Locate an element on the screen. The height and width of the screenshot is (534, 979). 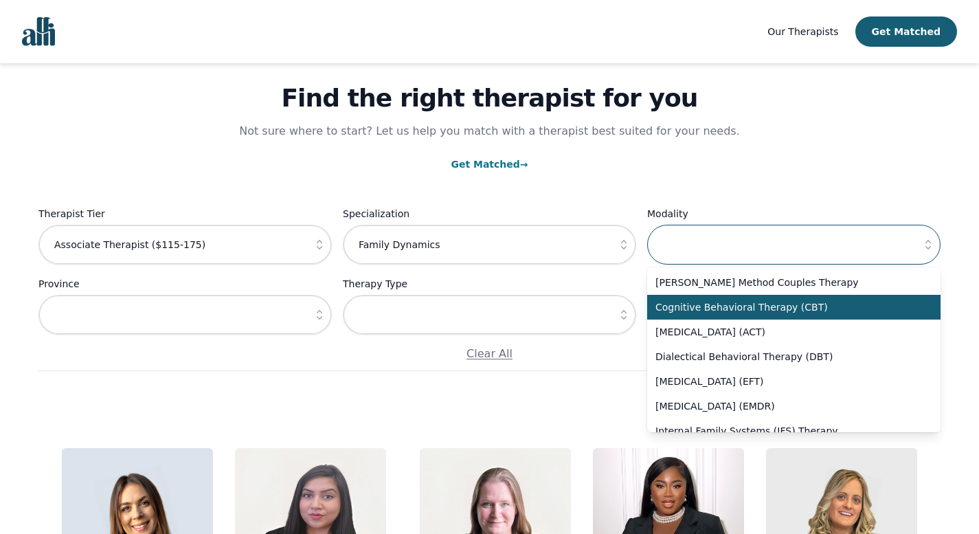
span: Our Therapists is located at coordinates (802, 32).